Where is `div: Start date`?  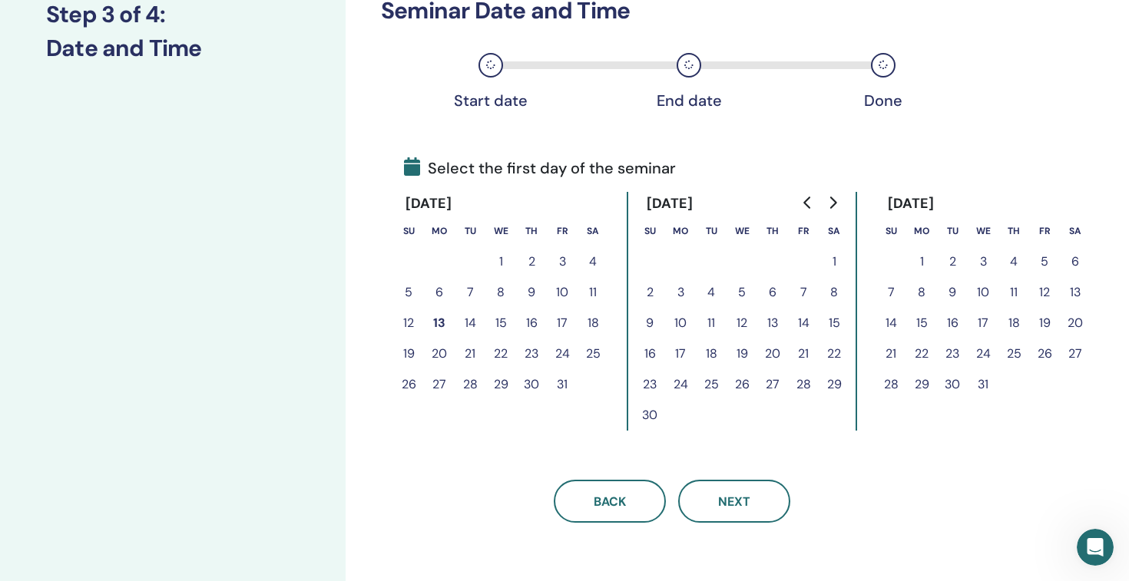 div: Start date is located at coordinates (491, 101).